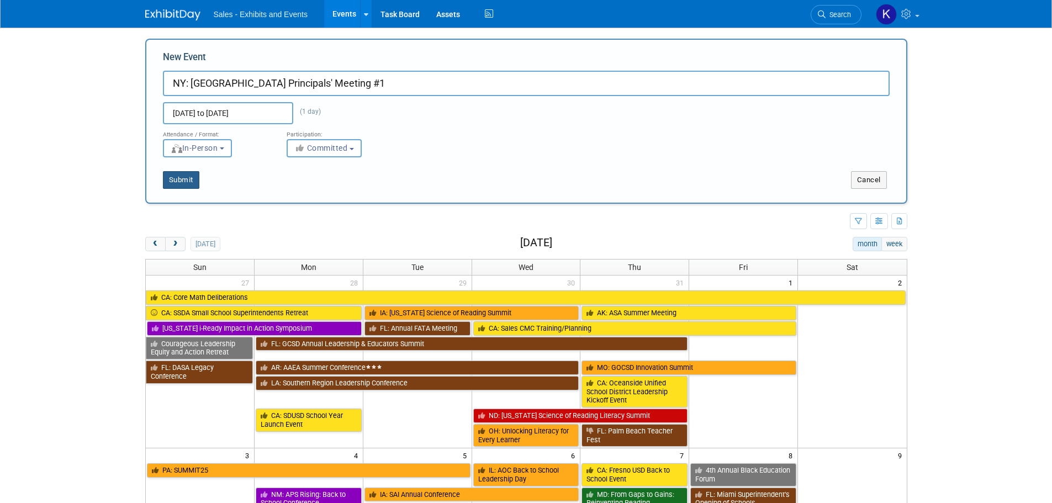  I want to click on a: CA: SDUSD School Year Launch Event, so click(309, 420).